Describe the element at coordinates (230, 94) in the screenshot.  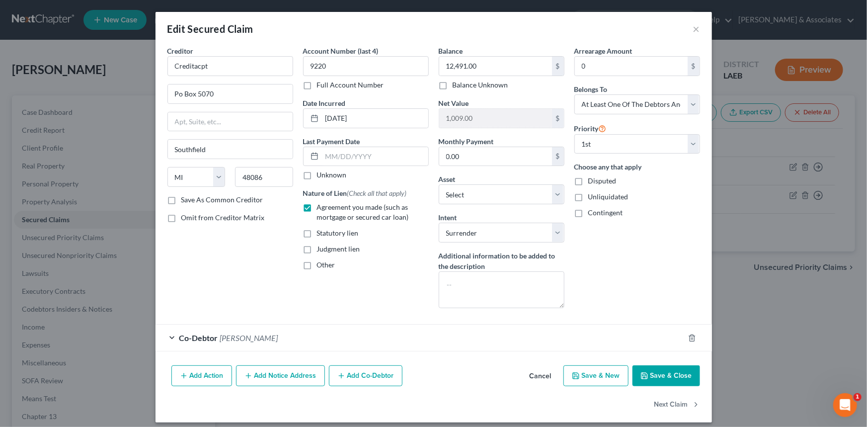
I see `input: Enter address...` at that location.